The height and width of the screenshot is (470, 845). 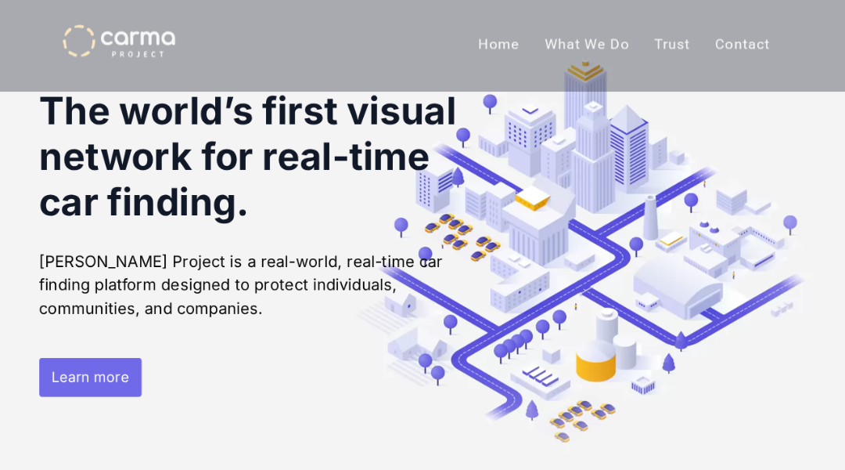 I want to click on a: Learn more, so click(x=90, y=377).